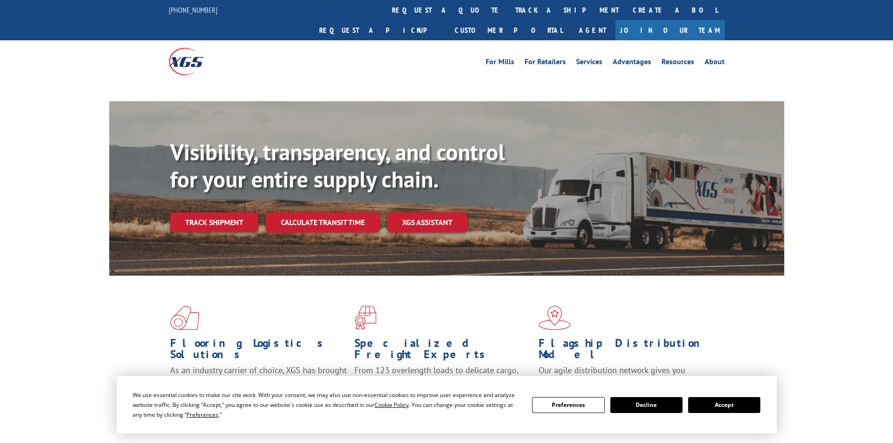 The height and width of the screenshot is (443, 893). I want to click on button: Accept, so click(724, 405).